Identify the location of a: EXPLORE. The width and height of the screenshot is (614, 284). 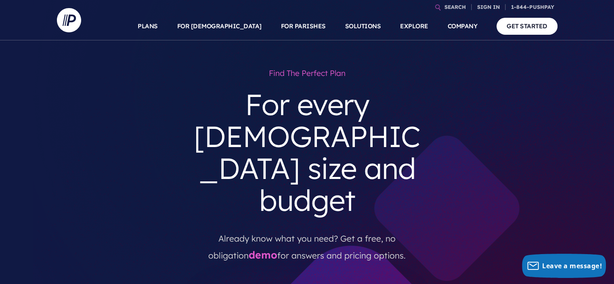
(414, 26).